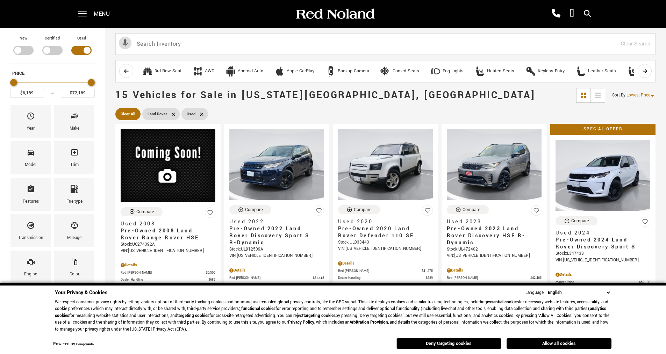 The width and height of the screenshot is (666, 354). What do you see at coordinates (73, 344) in the screenshot?
I see `div: Powered by` at bounding box center [73, 344].